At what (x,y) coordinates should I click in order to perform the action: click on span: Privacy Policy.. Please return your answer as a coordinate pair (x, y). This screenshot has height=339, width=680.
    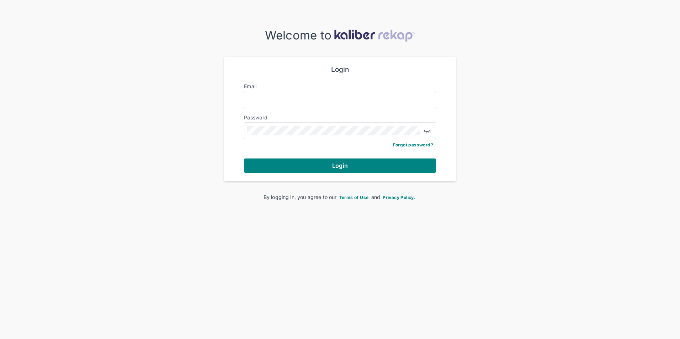
    Looking at the image, I should click on (399, 198).